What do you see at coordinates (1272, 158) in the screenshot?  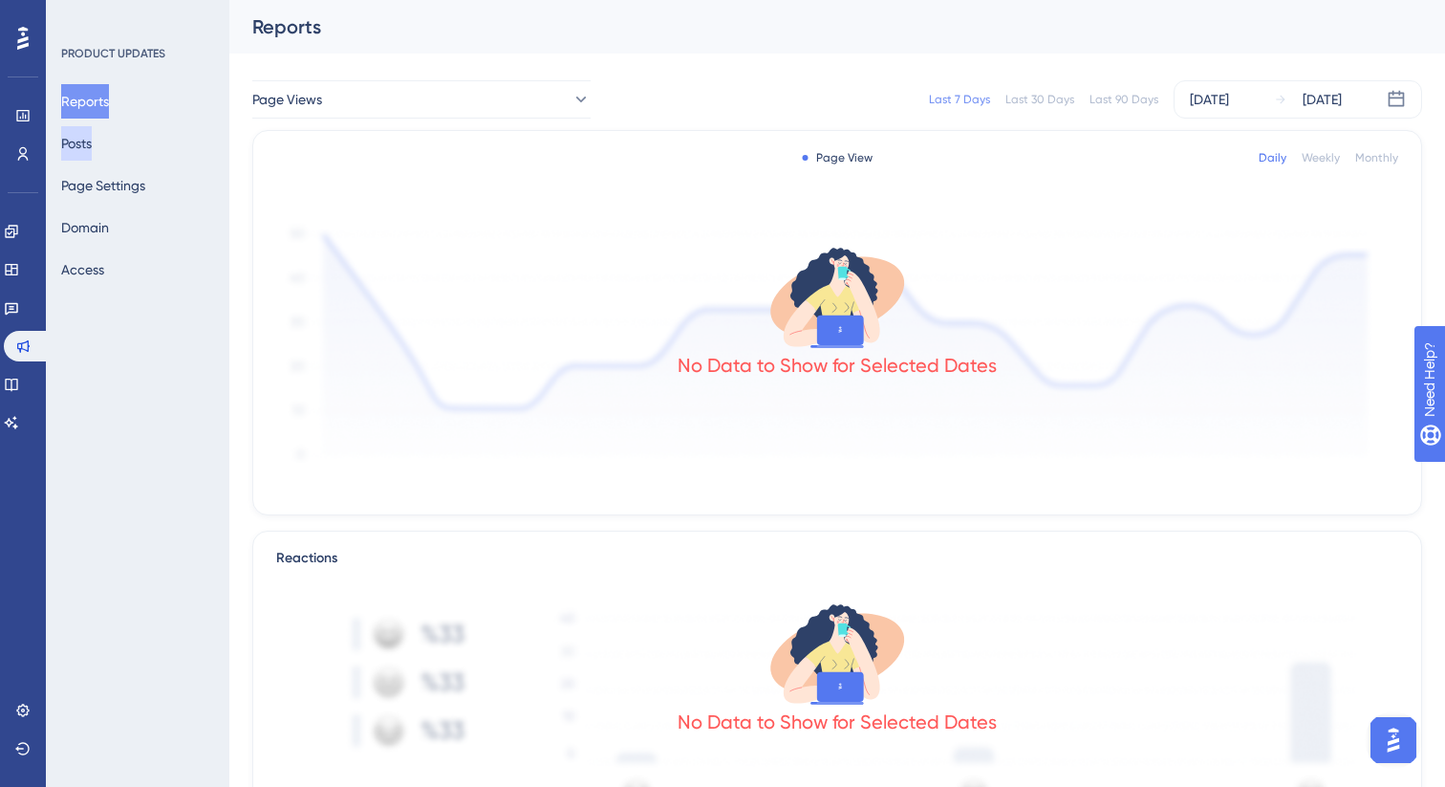 I see `div: Daily` at bounding box center [1272, 158].